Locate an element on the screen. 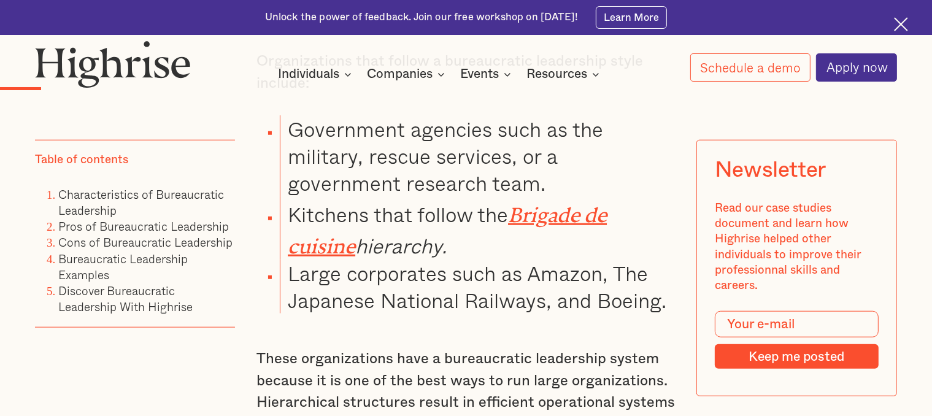 This screenshot has width=932, height=416. div: Table of contents is located at coordinates (82, 159).